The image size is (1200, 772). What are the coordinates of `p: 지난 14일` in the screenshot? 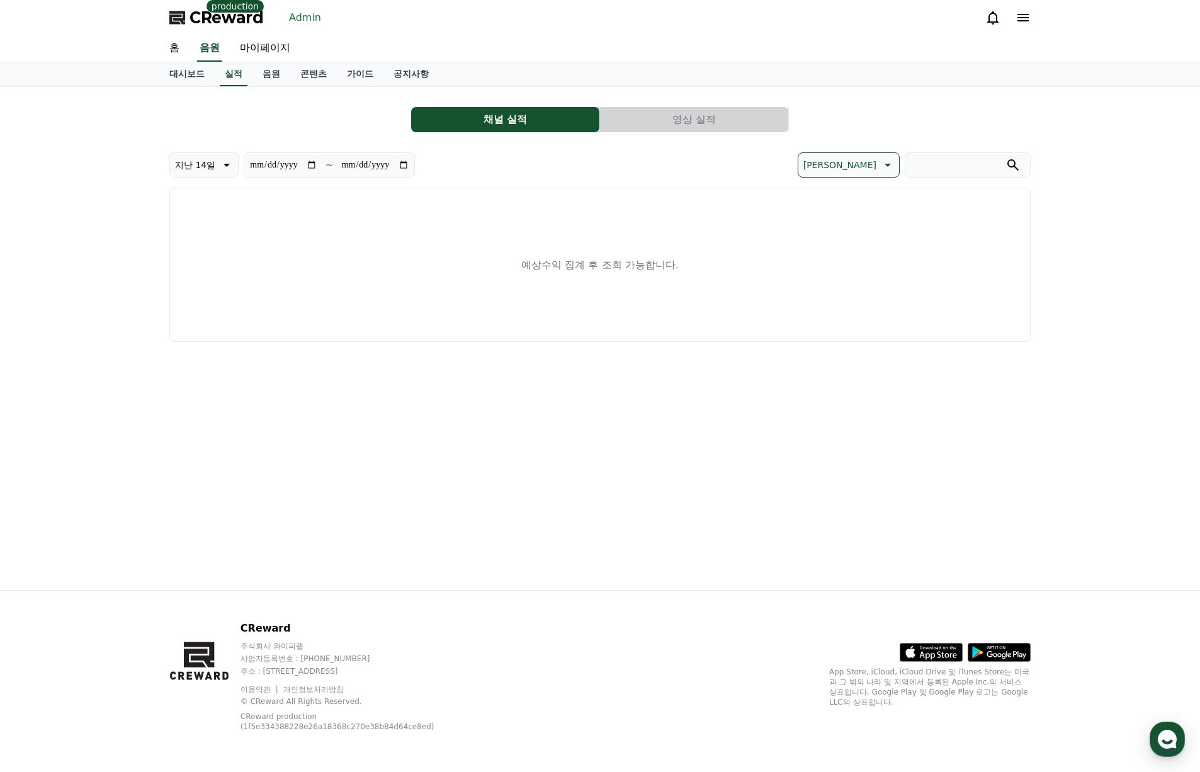 It's located at (195, 165).